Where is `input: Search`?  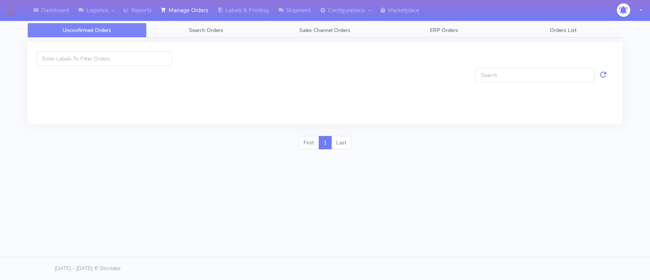
input: Search is located at coordinates (534, 75).